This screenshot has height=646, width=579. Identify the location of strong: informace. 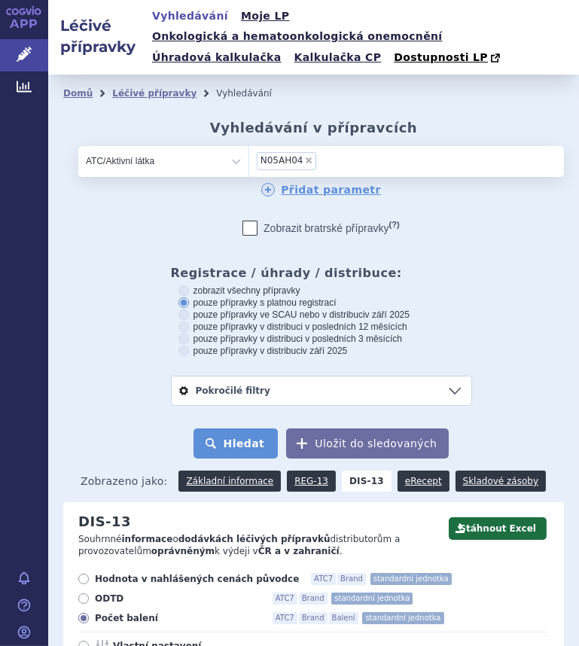
(148, 539).